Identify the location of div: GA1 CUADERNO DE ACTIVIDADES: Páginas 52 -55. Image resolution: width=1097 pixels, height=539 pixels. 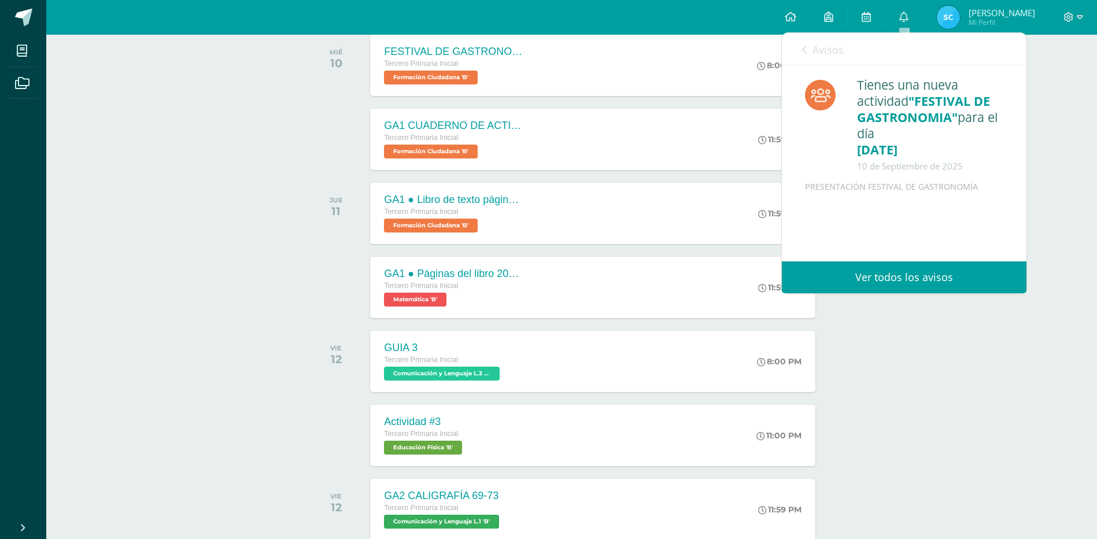
(453, 125).